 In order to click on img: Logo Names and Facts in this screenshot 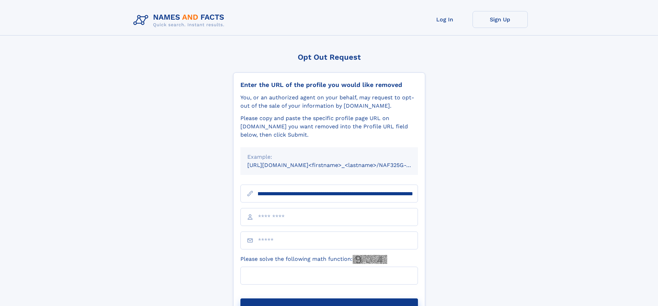, I will do `click(180, 20)`.